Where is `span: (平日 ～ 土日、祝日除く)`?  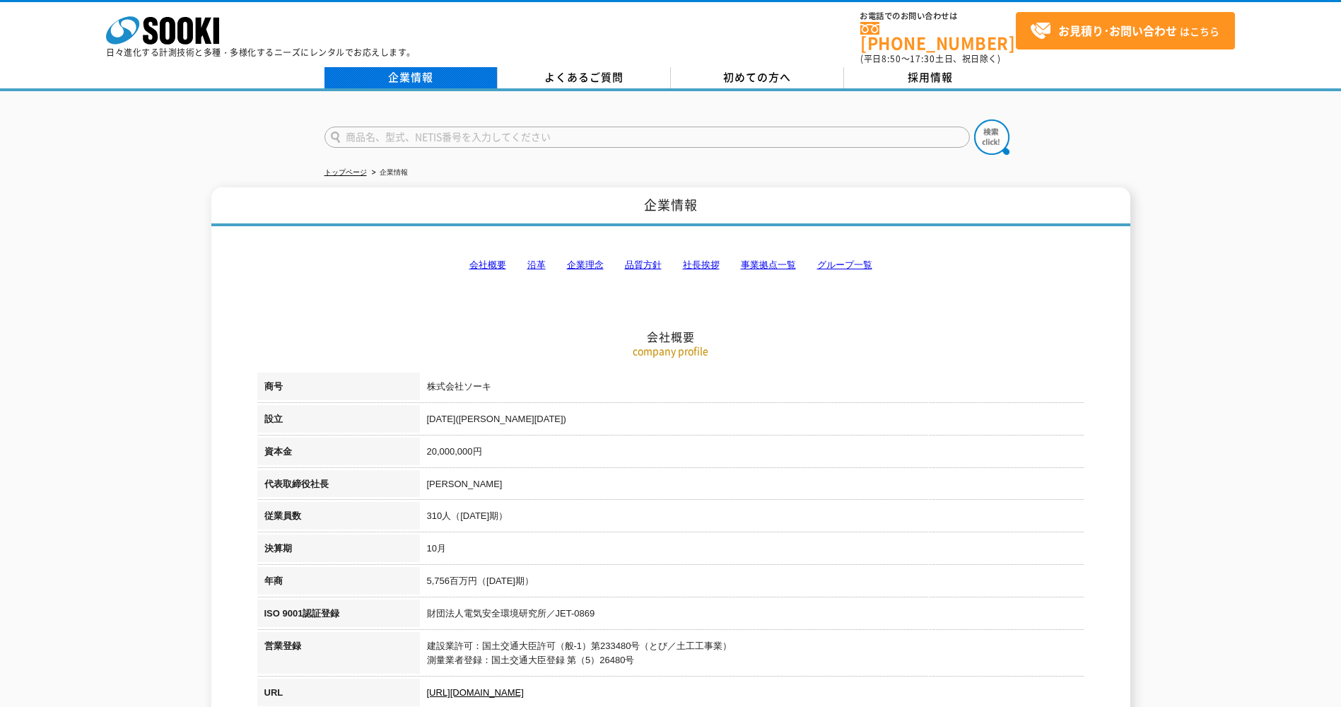
span: (平日 ～ 土日、祝日除く) is located at coordinates (930, 59).